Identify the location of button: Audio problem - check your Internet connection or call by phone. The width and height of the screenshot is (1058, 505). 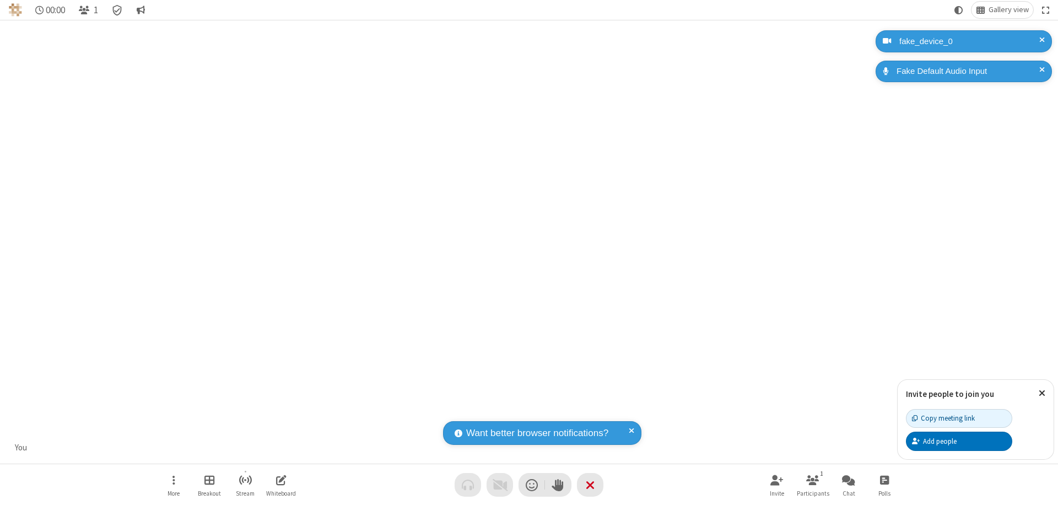
(468, 485).